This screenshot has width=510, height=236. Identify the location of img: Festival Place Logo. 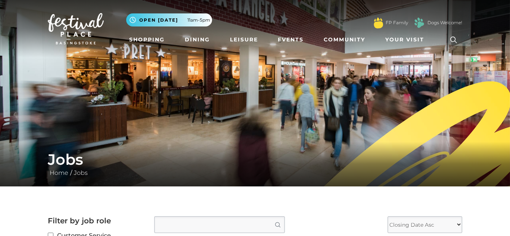
(76, 29).